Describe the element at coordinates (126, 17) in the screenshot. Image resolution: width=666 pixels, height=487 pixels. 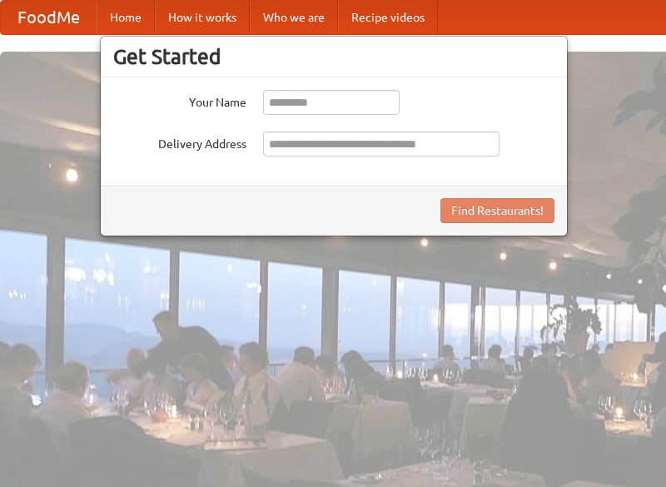
I see `a: Home` at that location.